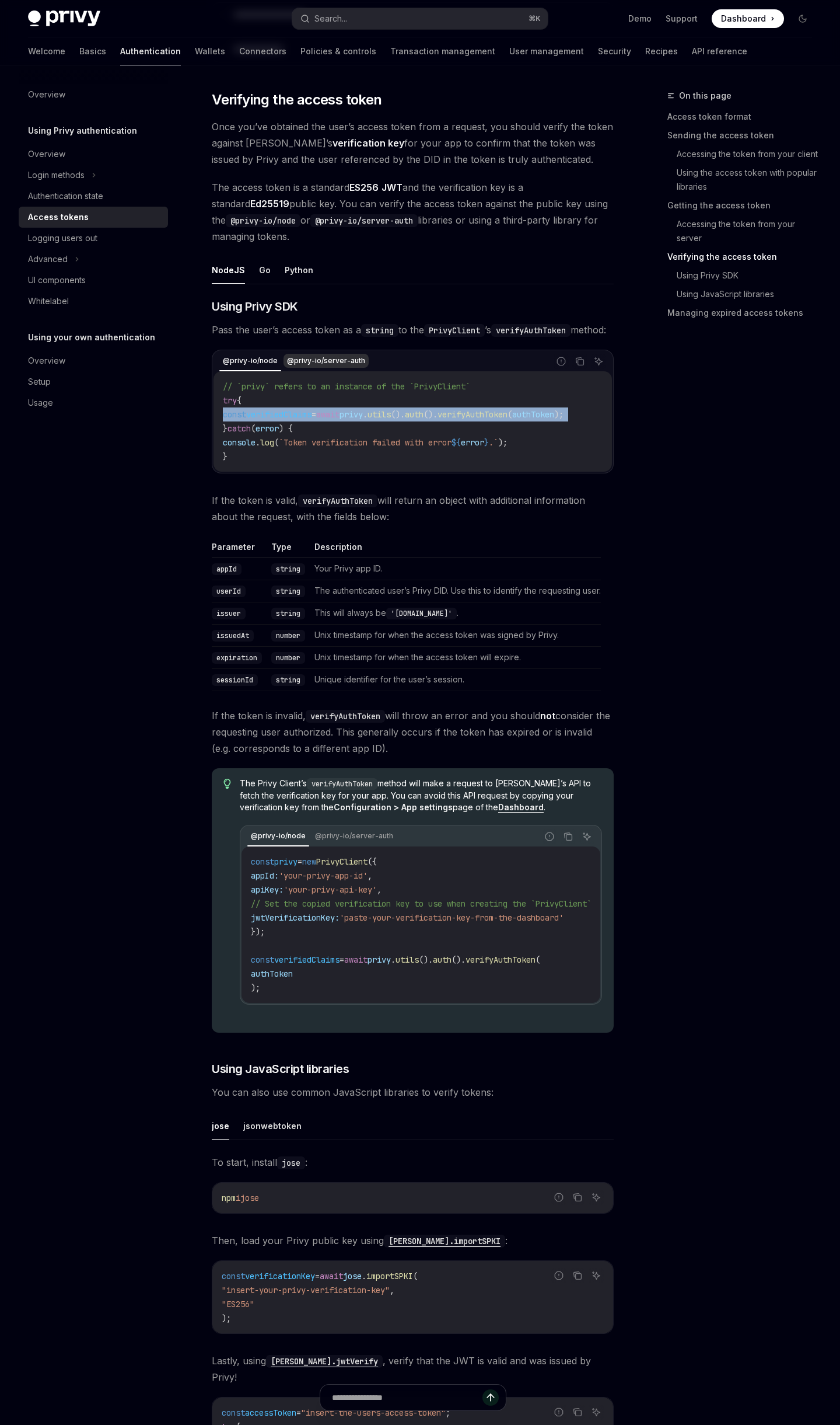 This screenshot has height=1425, width=840. What do you see at coordinates (412, 330) in the screenshot?
I see `span: Pass the user’s access token as a to the ’s method:` at bounding box center [412, 330].